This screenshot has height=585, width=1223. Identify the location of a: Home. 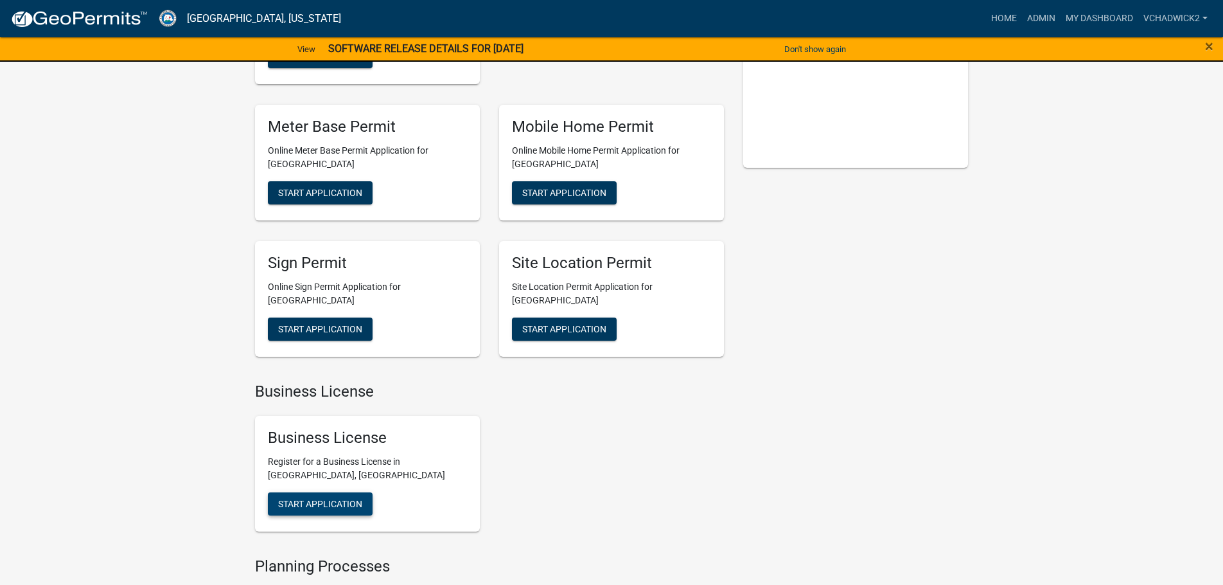
(1004, 19).